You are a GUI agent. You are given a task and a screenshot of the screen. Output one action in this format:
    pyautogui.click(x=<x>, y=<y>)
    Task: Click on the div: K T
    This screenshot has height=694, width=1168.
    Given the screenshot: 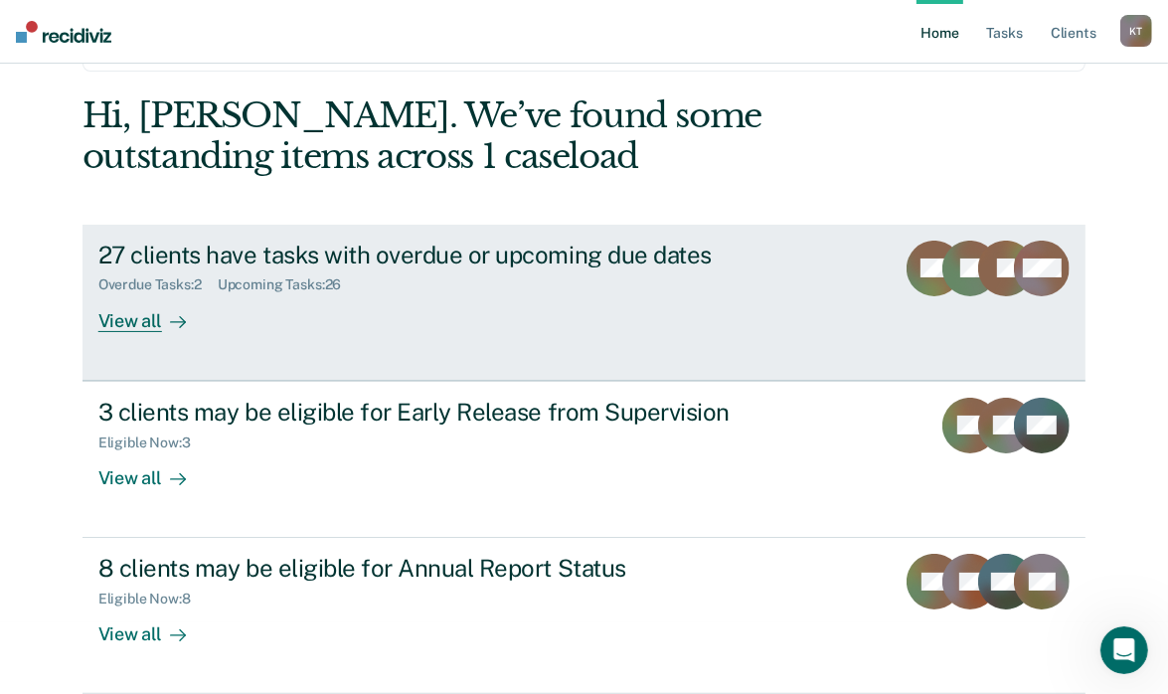 What is the action you would take?
    pyautogui.click(x=1136, y=31)
    